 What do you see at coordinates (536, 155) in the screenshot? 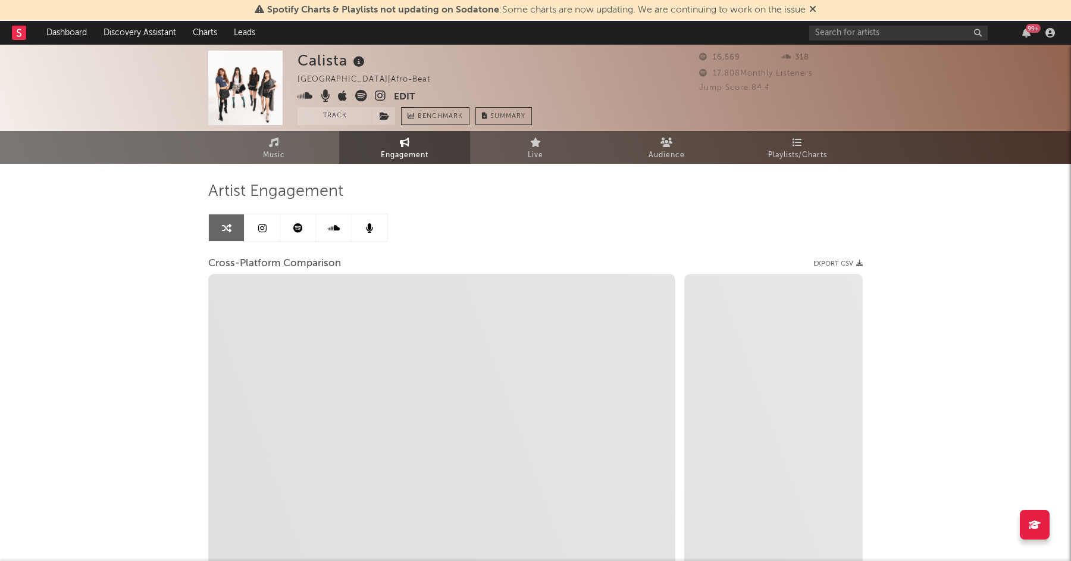
I see `span: Live` at bounding box center [536, 155].